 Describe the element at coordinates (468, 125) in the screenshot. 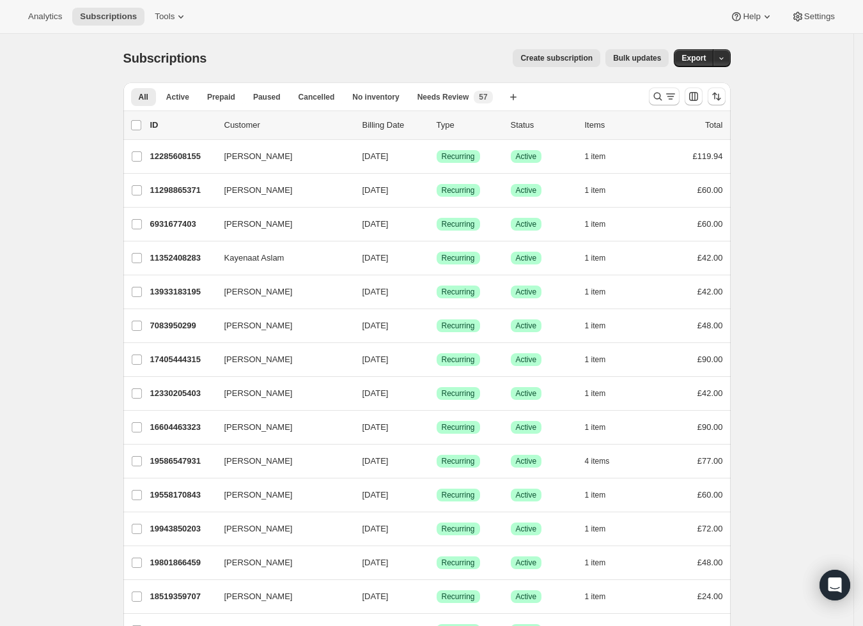

I see `div: Type` at that location.